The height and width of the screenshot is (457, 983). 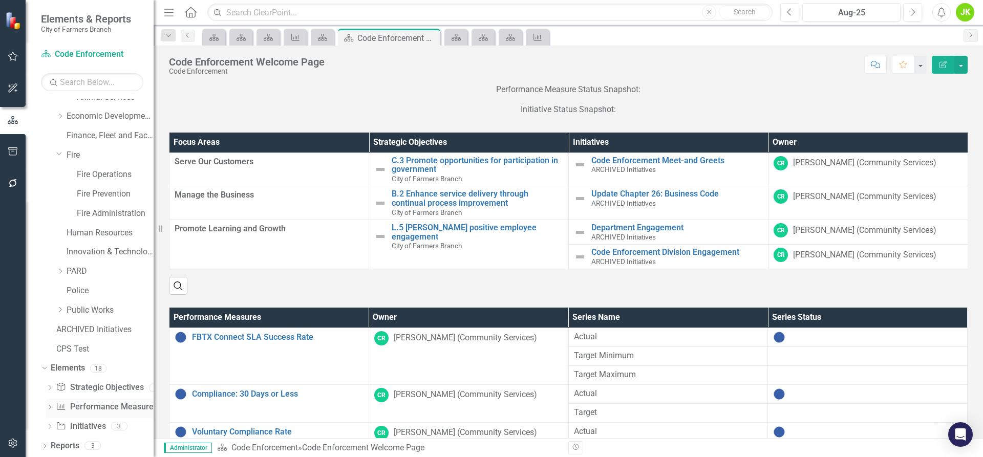 I want to click on div: JK, so click(x=965, y=12).